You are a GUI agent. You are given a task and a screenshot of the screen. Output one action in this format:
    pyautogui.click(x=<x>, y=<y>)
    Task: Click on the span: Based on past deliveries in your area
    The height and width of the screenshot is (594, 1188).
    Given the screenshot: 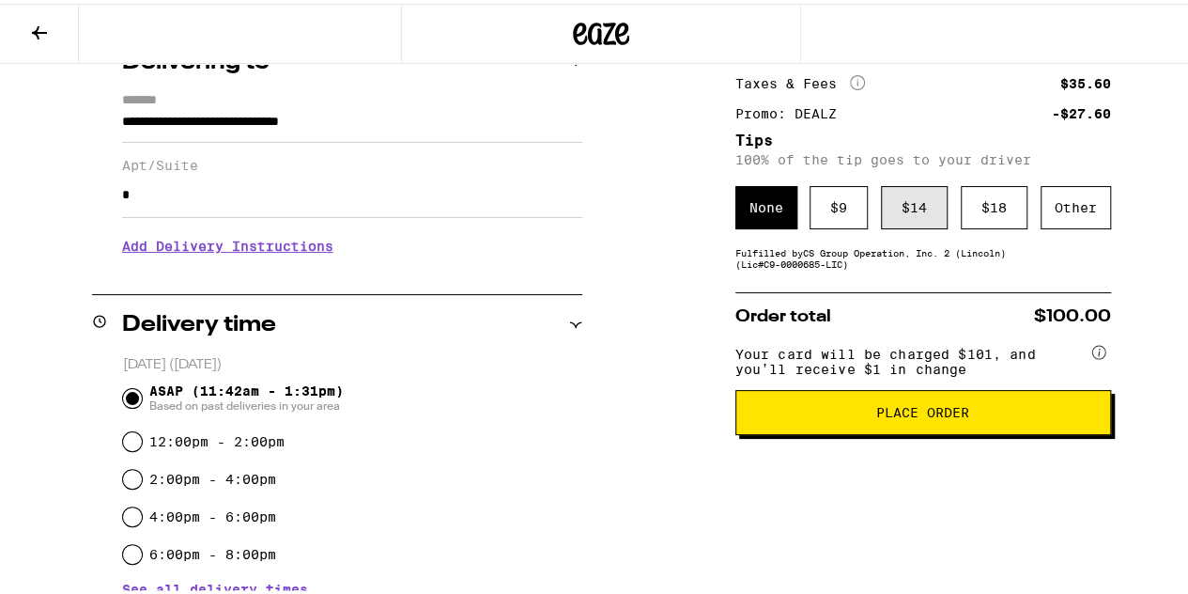 What is the action you would take?
    pyautogui.click(x=246, y=402)
    